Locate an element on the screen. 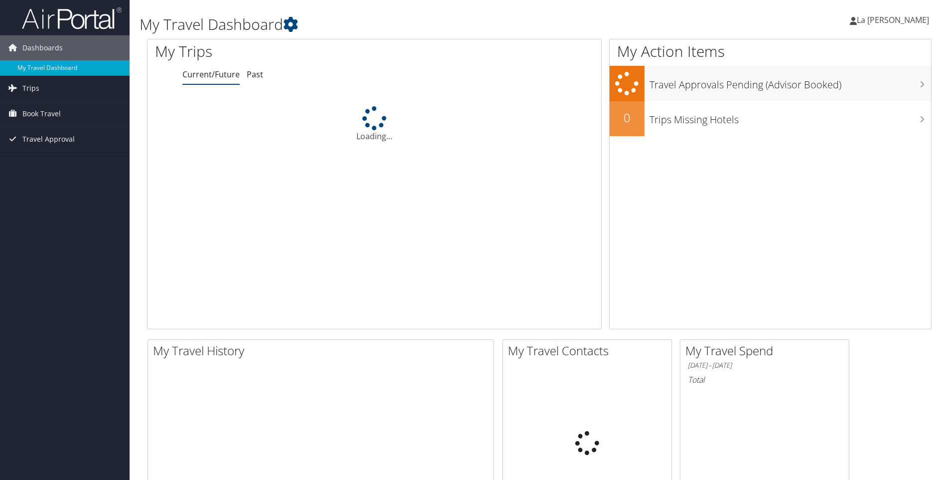 The width and height of the screenshot is (949, 480). div: Loading... is located at coordinates (375, 124).